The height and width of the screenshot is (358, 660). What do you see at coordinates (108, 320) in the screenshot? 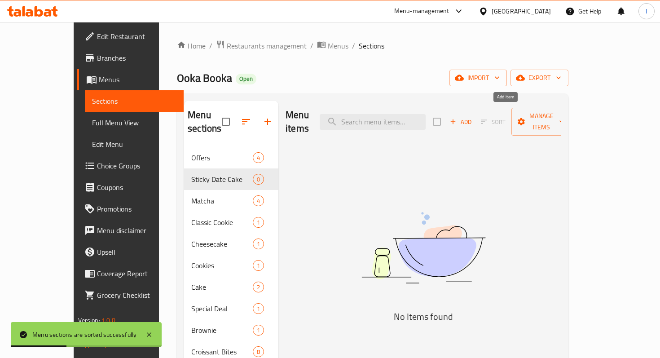
I see `span: 1.0.0` at bounding box center [108, 320].